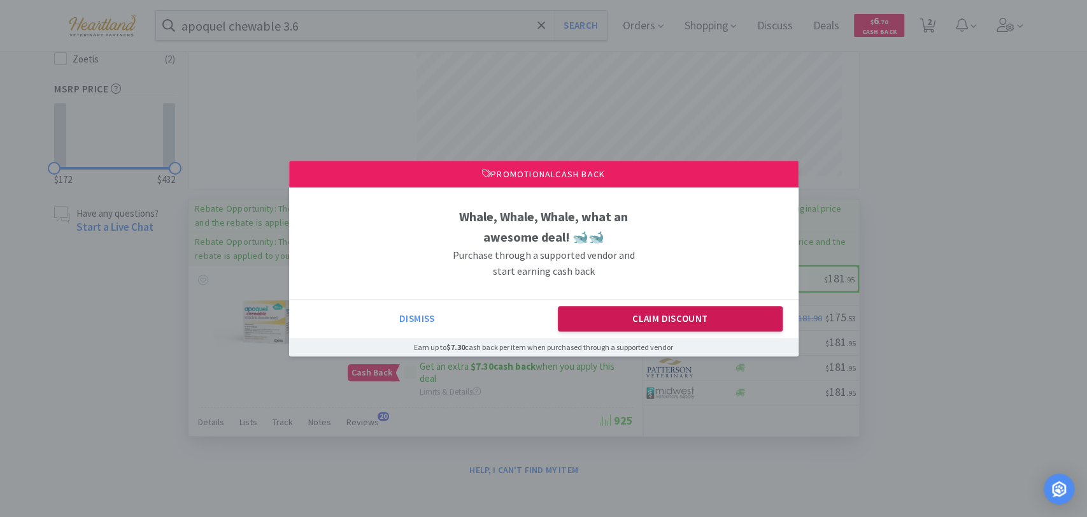 The height and width of the screenshot is (517, 1087). I want to click on div: Earn up to cash back per item when purchased through a supported vendor, so click(544, 347).